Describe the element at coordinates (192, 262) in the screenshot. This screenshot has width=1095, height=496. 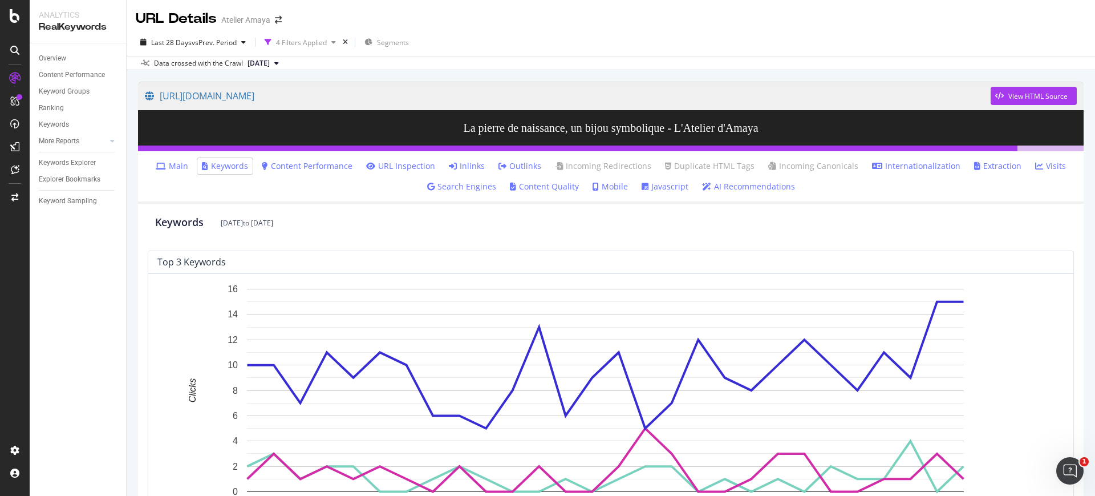
I see `div: top 3 keywords` at that location.